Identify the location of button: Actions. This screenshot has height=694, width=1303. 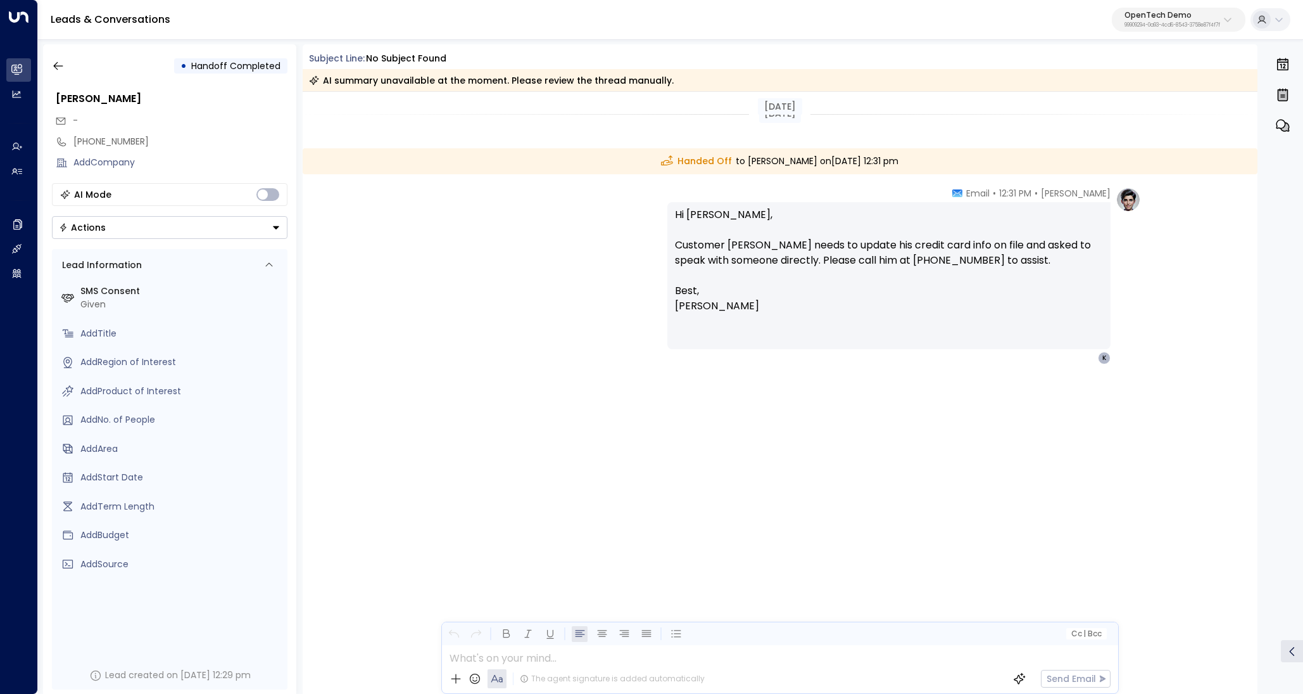
(170, 227).